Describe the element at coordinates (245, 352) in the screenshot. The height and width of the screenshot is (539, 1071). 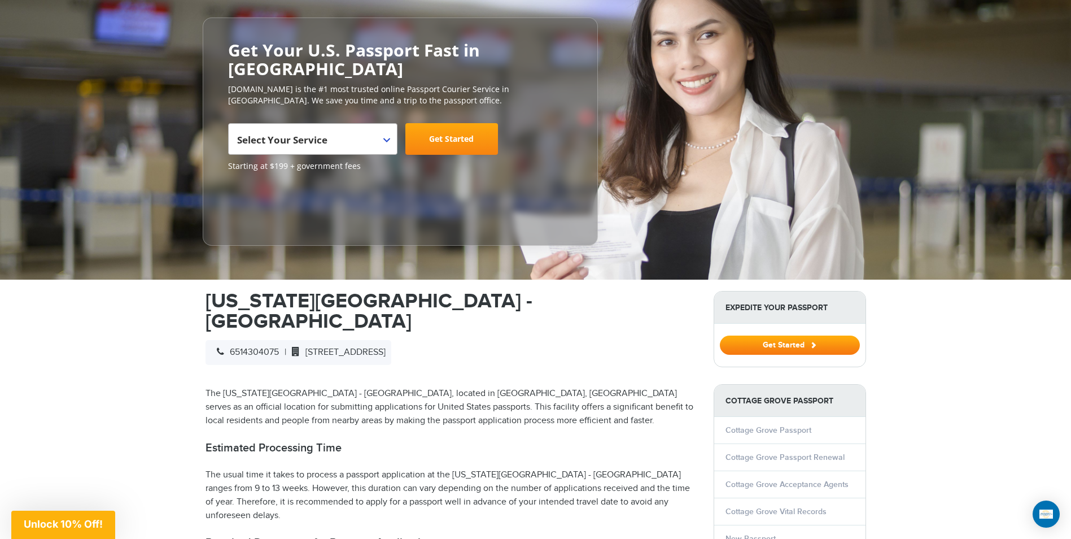
I see `span: 6514304075` at that location.